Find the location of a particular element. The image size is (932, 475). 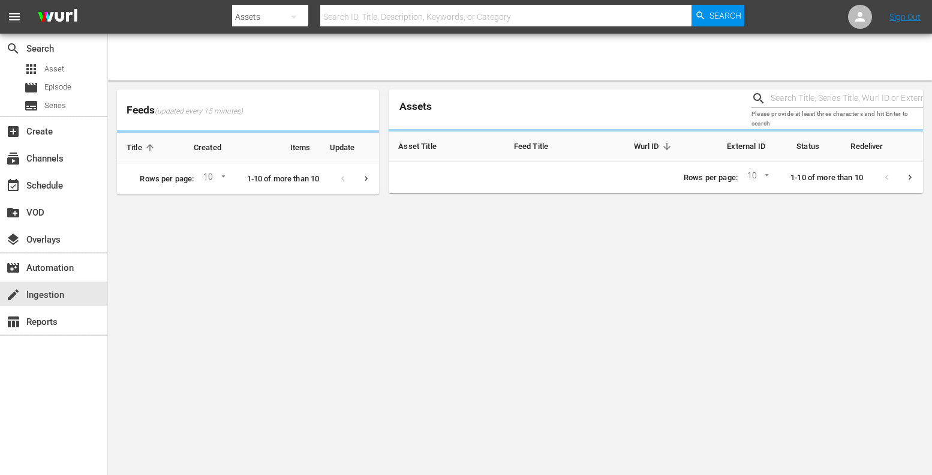

span: Create is located at coordinates (13, 131).